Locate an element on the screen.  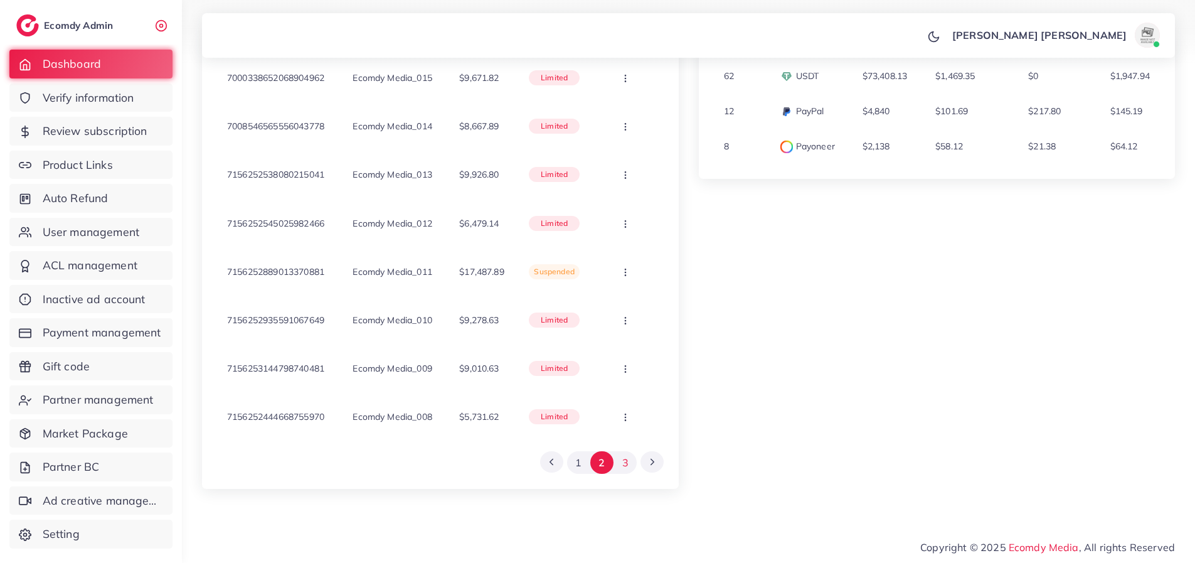
p: Ecomdy Media_010 is located at coordinates (392, 320).